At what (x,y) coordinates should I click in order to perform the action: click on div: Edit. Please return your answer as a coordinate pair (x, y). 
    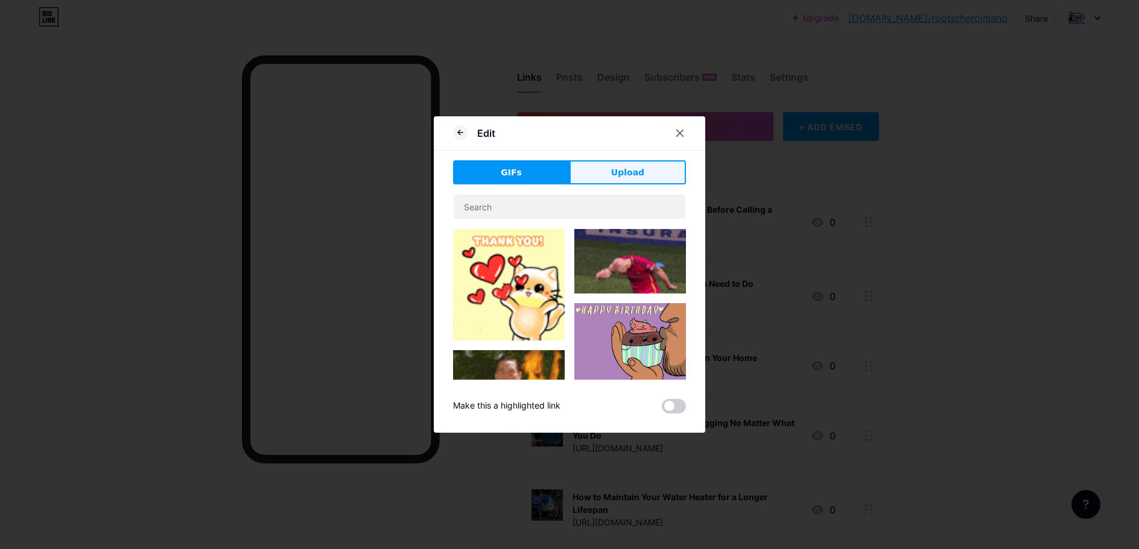
    Looking at the image, I should click on (486, 133).